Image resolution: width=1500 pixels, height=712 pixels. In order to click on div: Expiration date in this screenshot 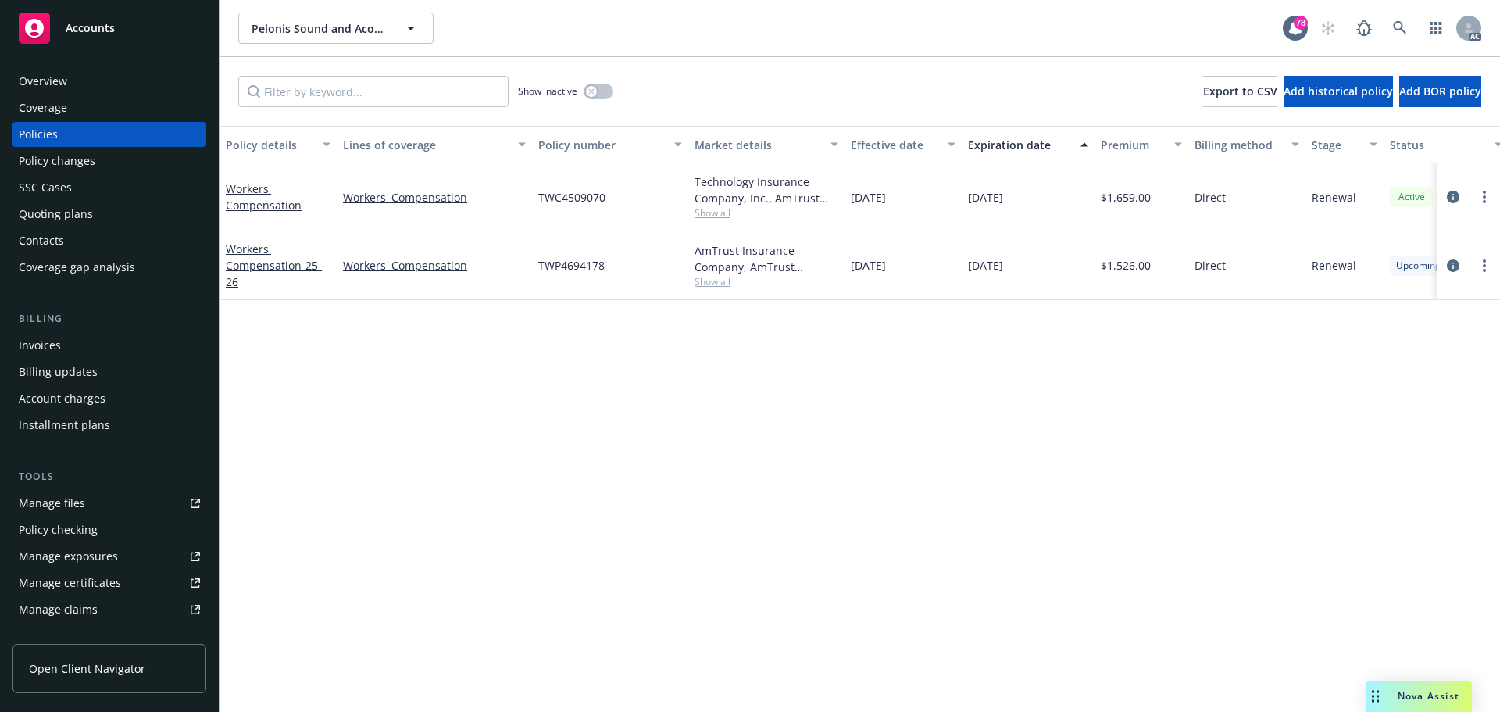, I will do `click(1020, 145)`.